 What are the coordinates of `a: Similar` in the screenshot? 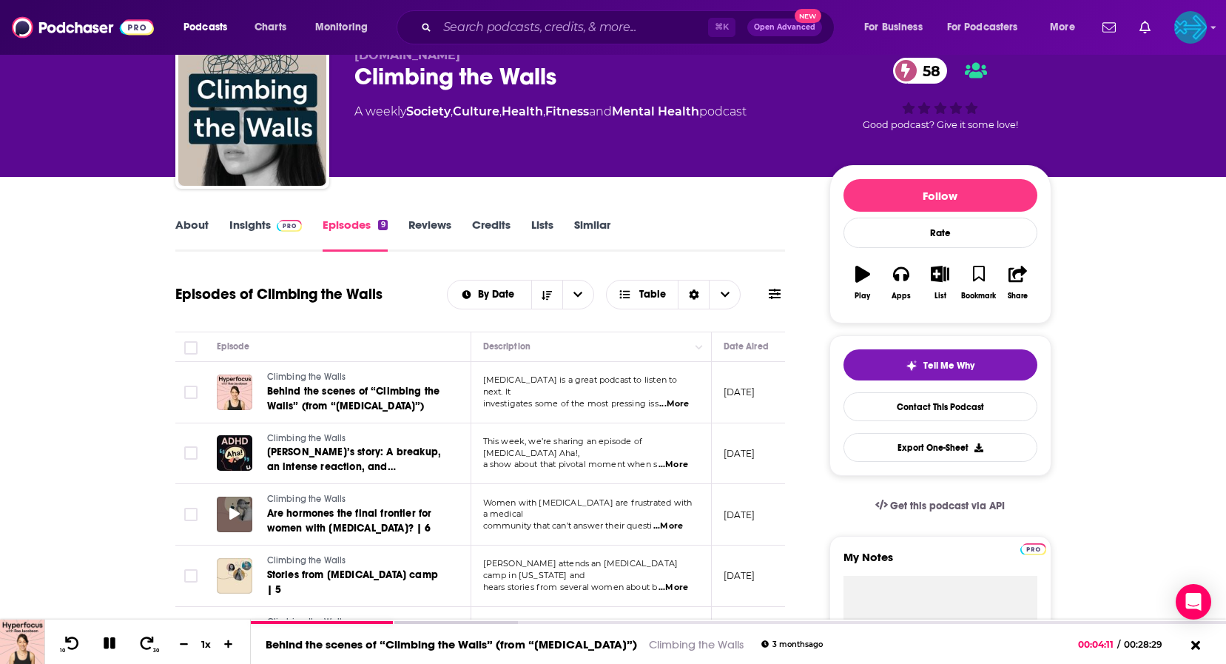 It's located at (592, 235).